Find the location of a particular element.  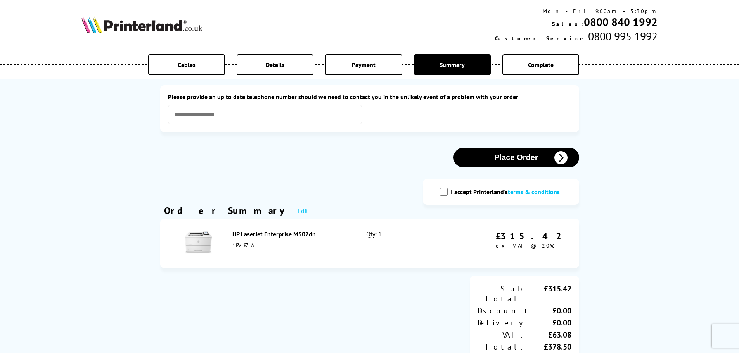

span: Complete is located at coordinates (541, 65).